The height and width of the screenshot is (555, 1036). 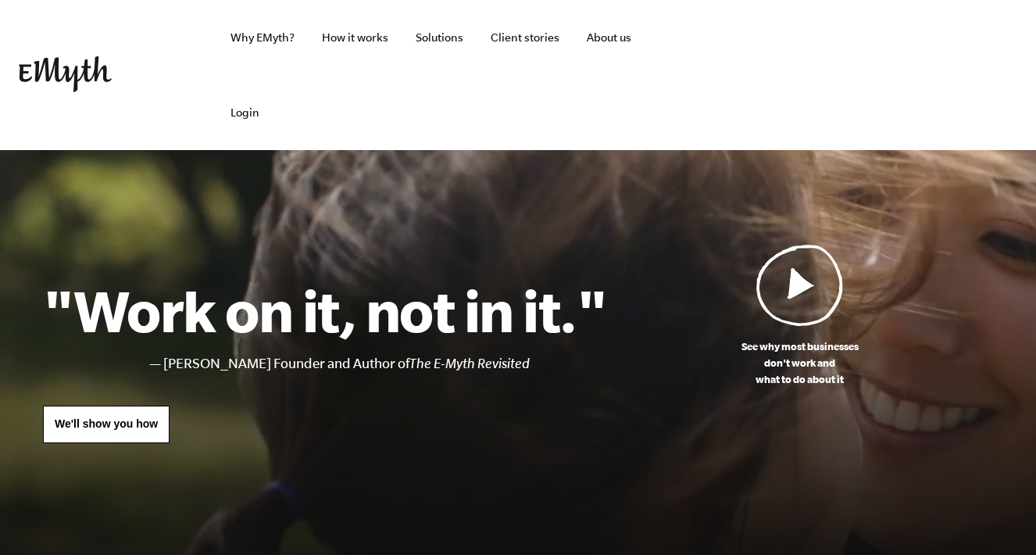 I want to click on a: See why most businessesdon't work andwhat to do about it, so click(x=799, y=316).